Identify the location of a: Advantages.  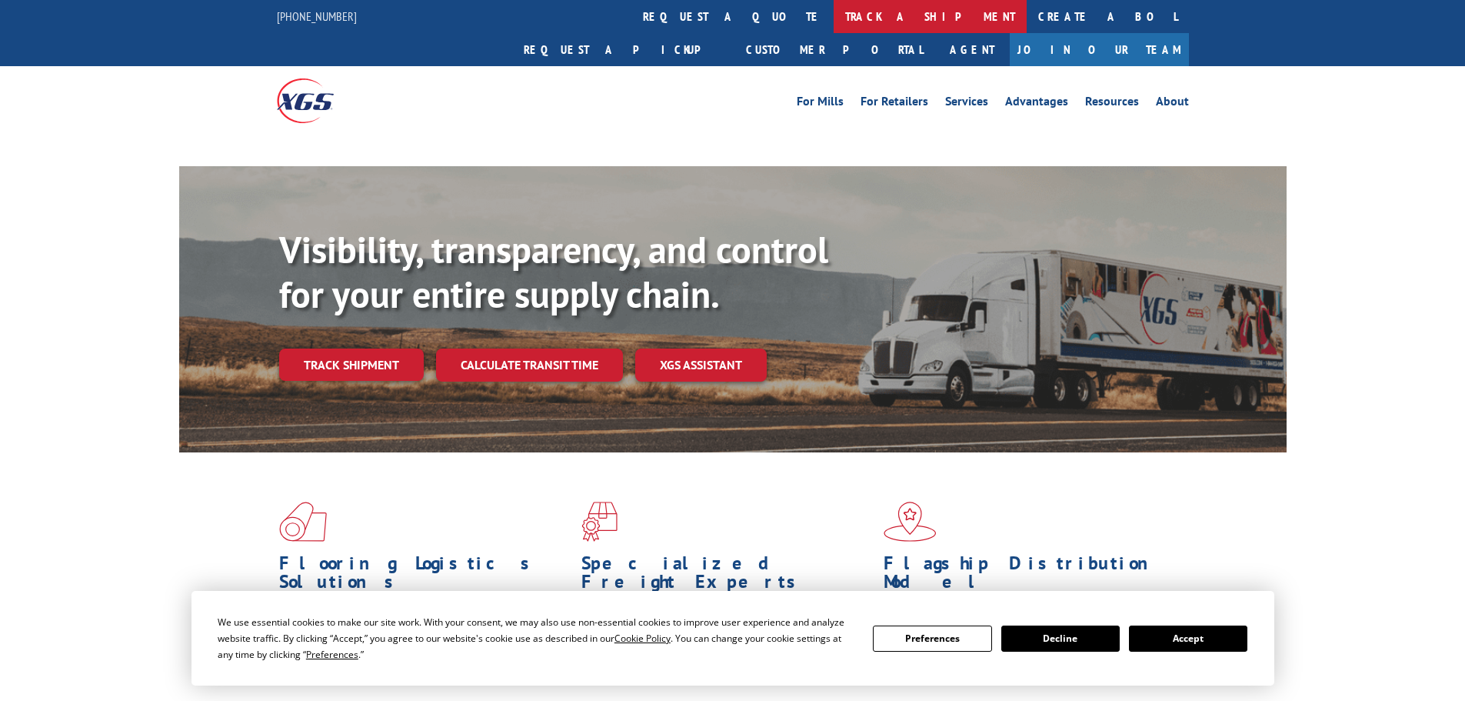
(1037, 104).